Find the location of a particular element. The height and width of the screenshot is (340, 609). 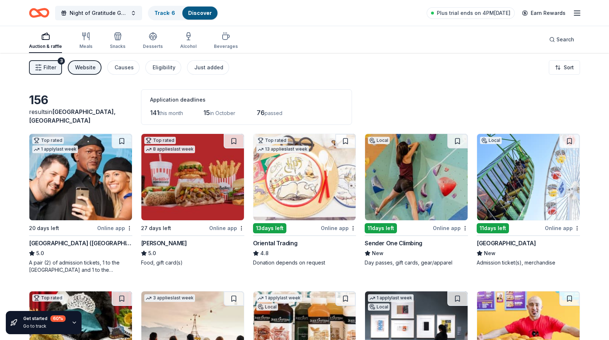

div: Eligibility is located at coordinates (164, 67).